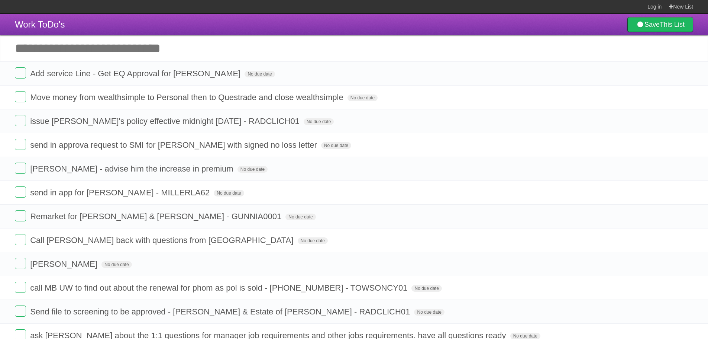 This screenshot has height=339, width=708. I want to click on a: SaveThis List, so click(660, 25).